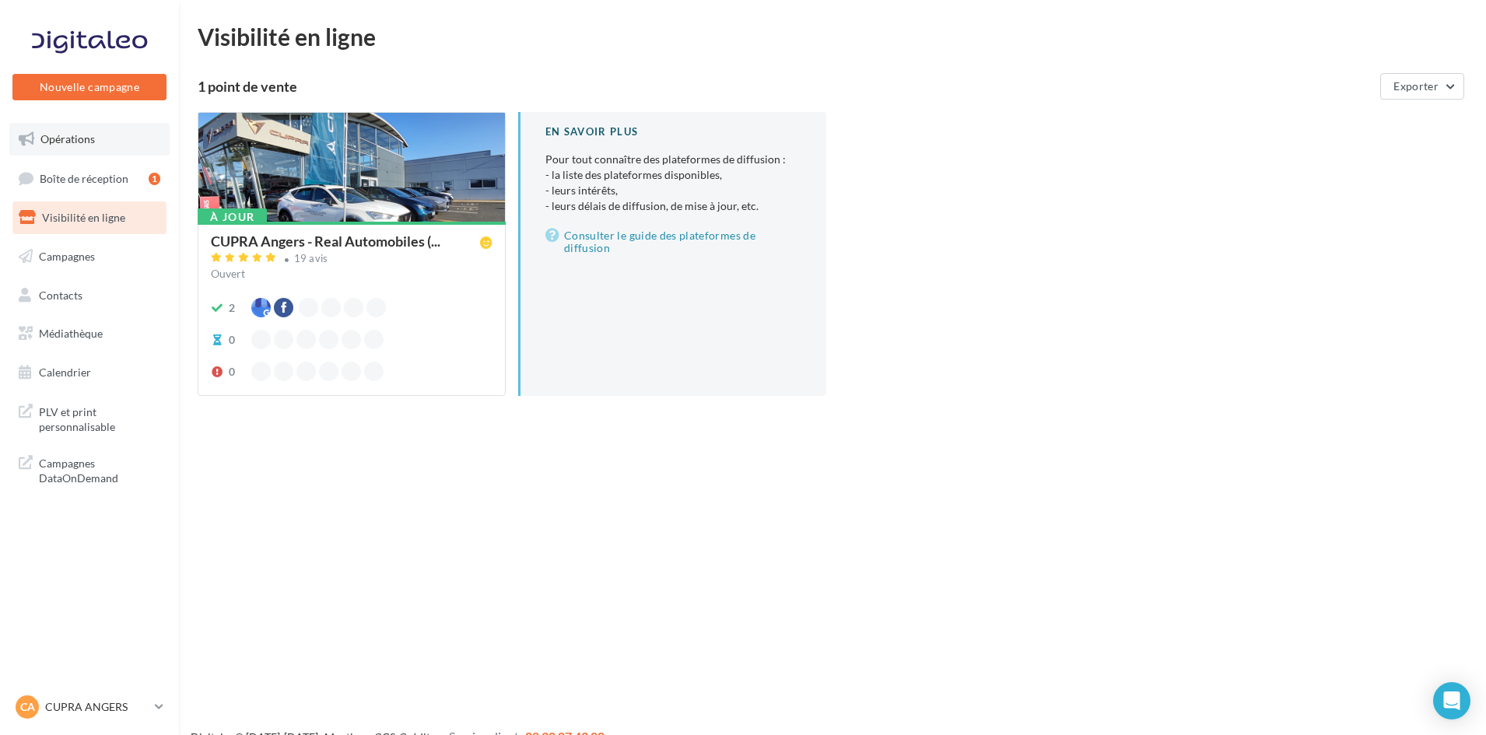  Describe the element at coordinates (673, 191) in the screenshot. I see `li: - leurs intérêts,` at that location.